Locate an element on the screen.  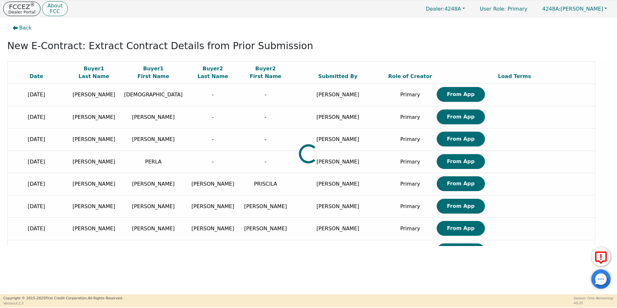
a: AboutFCC is located at coordinates (55, 9).